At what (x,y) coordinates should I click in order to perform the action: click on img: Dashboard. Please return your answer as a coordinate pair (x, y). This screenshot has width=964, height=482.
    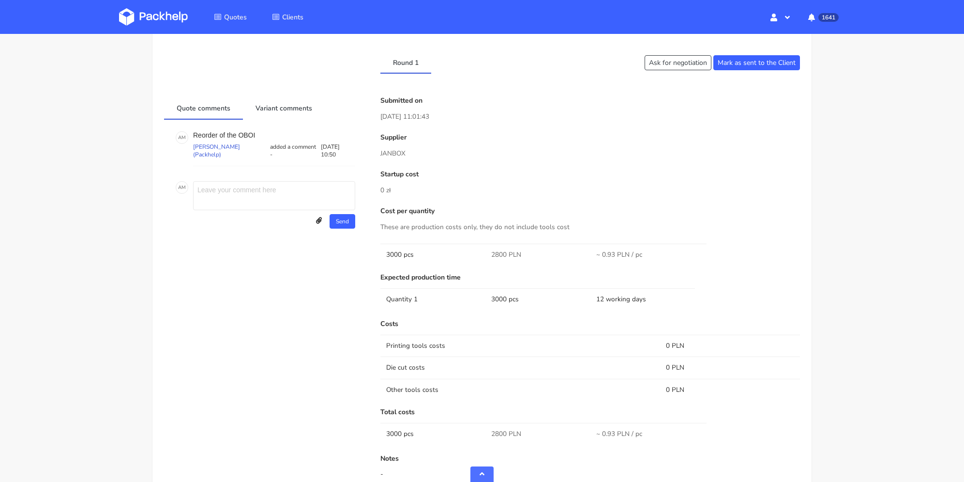
    Looking at the image, I should click on (153, 17).